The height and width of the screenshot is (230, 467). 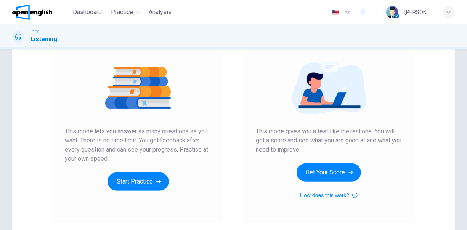 What do you see at coordinates (138, 182) in the screenshot?
I see `button: Start Practice` at bounding box center [138, 182].